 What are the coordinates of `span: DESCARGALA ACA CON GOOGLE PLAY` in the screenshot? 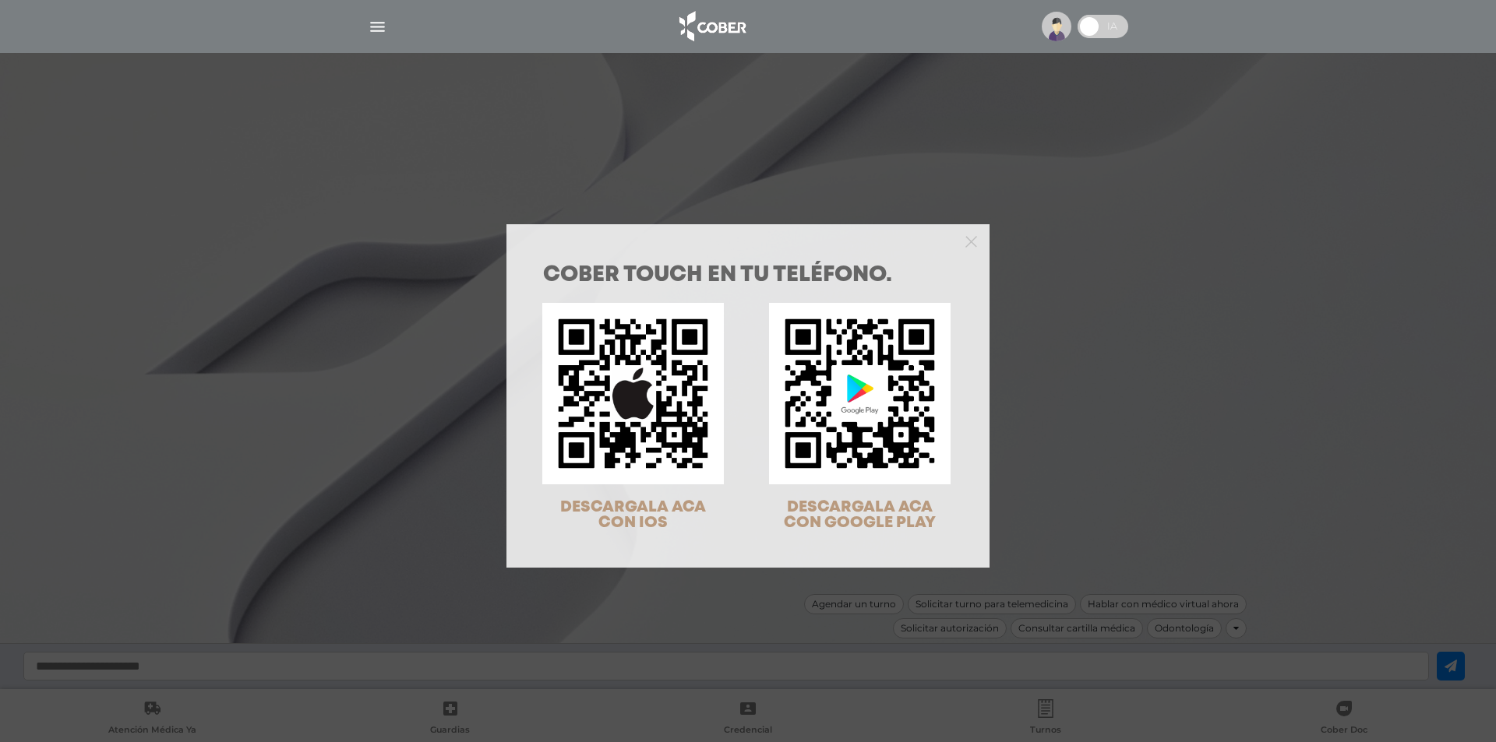 It's located at (859, 515).